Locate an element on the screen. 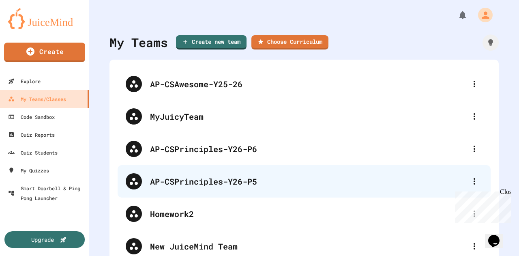 The width and height of the screenshot is (519, 256). img: logo-orange.svg is located at coordinates (45, 19).